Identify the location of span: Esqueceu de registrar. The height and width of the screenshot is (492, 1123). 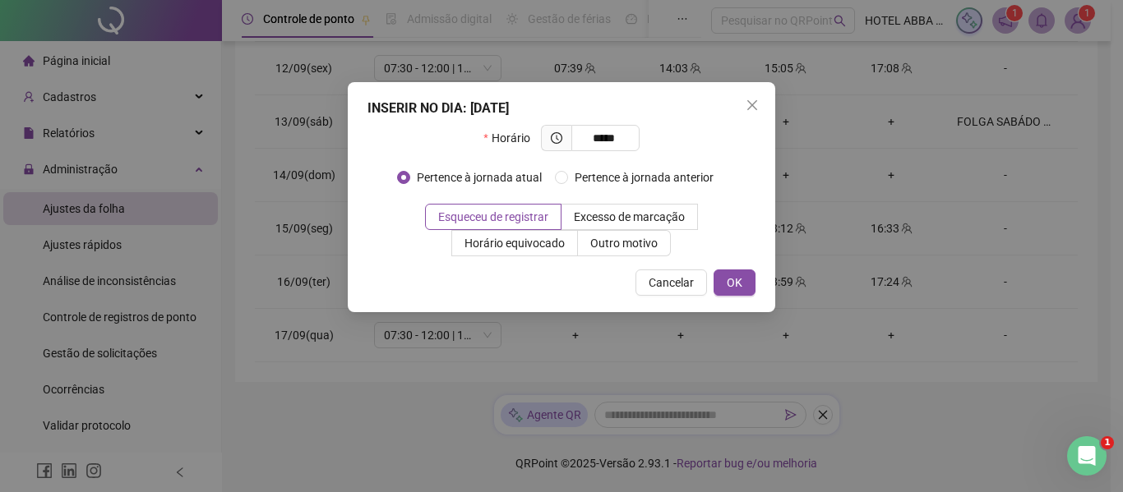
(493, 217).